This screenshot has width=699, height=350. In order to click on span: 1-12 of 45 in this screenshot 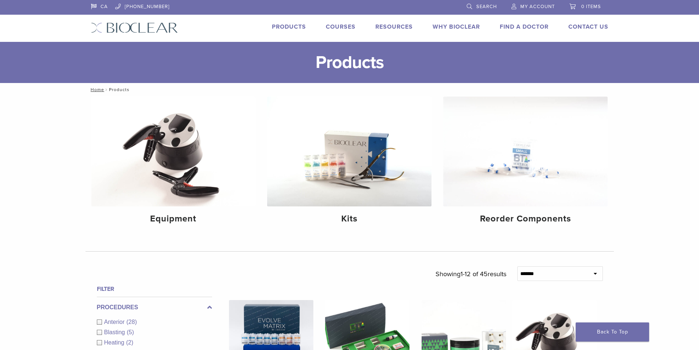, I will do `click(474, 274)`.